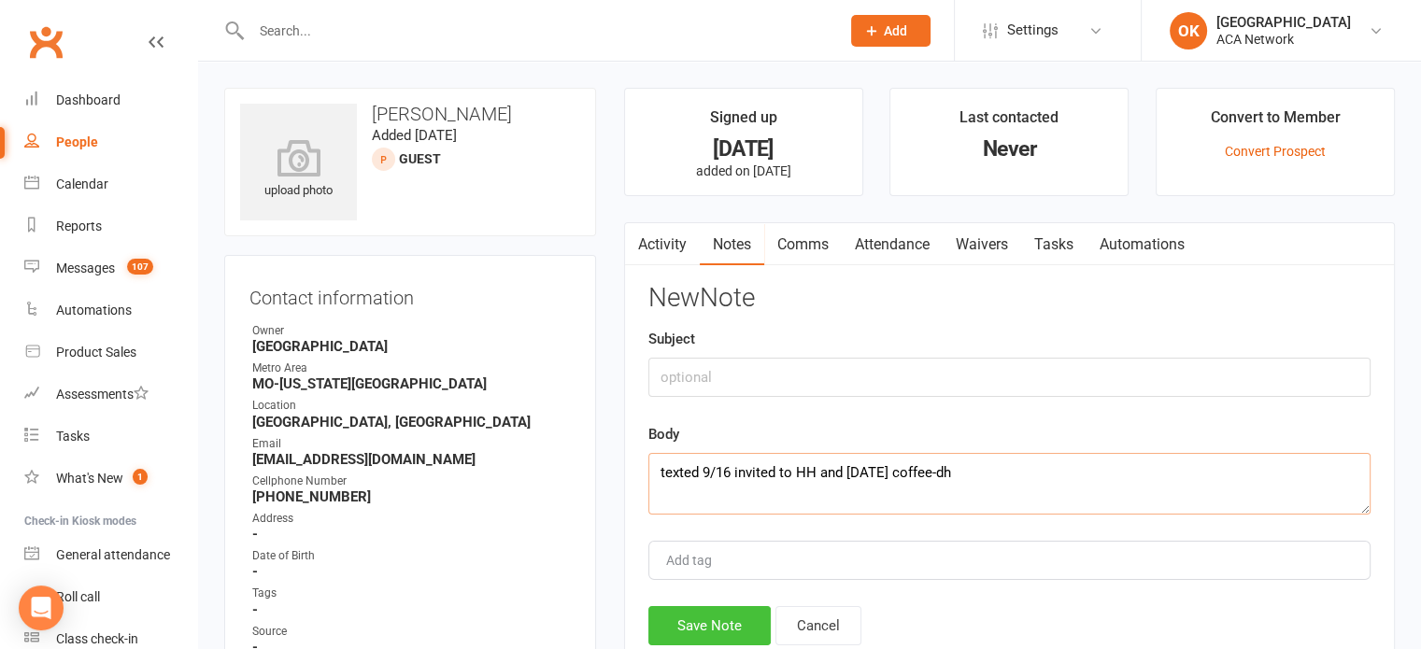  Describe the element at coordinates (110, 394) in the screenshot. I see `a: Assessments` at that location.